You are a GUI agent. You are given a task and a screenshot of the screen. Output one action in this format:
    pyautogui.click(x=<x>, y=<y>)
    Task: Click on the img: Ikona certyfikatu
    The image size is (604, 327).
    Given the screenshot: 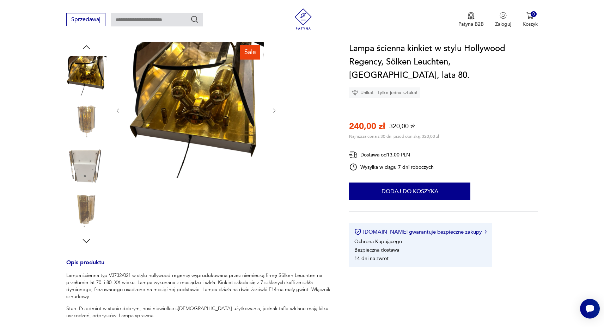 What is the action you would take?
    pyautogui.click(x=358, y=232)
    